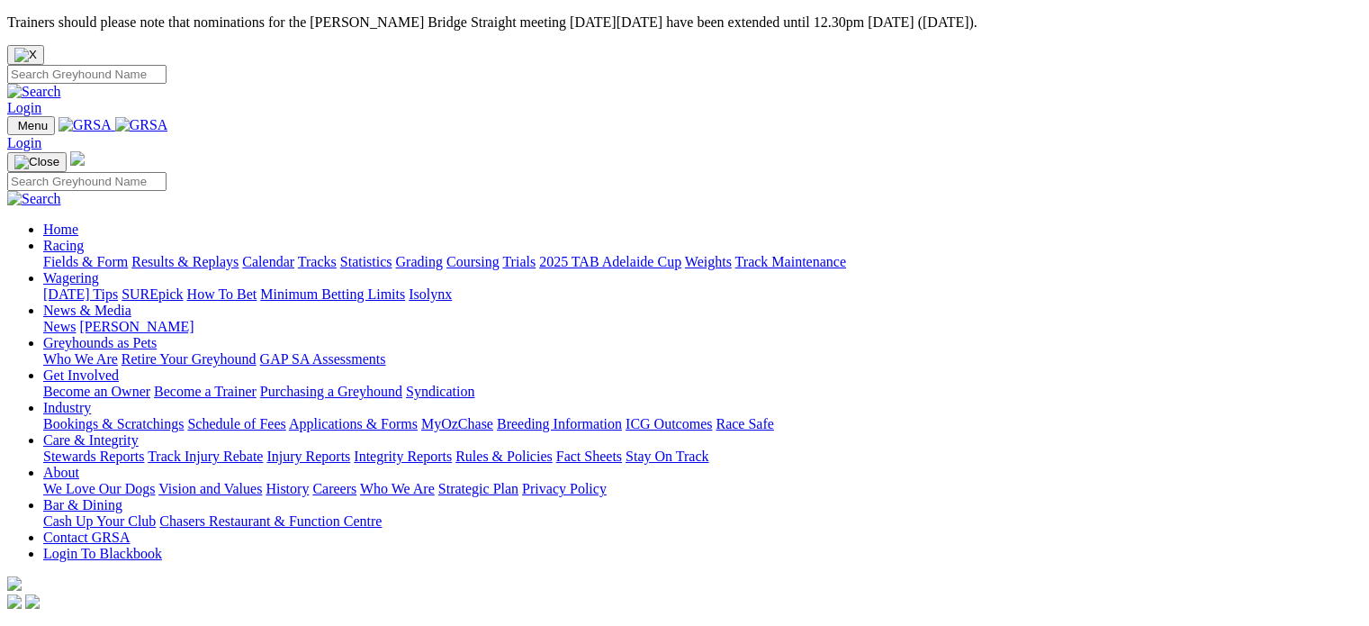 This screenshot has height=626, width=1369. Describe the element at coordinates (185, 261) in the screenshot. I see `a: Results & Replays` at that location.